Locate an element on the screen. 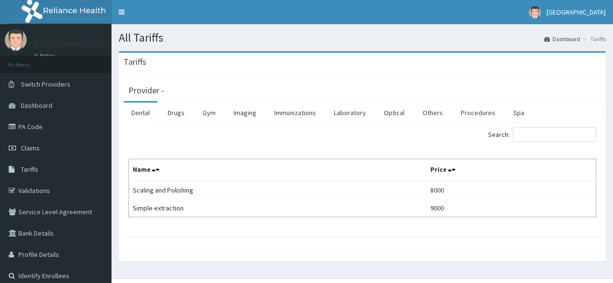 The height and width of the screenshot is (283, 613). td: Scaling and Polishing is located at coordinates (278, 190).